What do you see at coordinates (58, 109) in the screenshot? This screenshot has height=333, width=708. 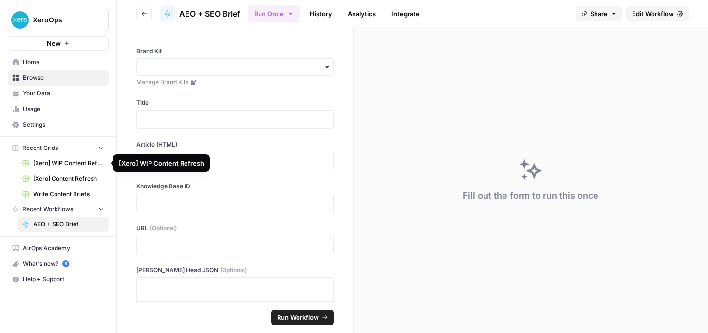 I see `a: Usage` at bounding box center [58, 109].